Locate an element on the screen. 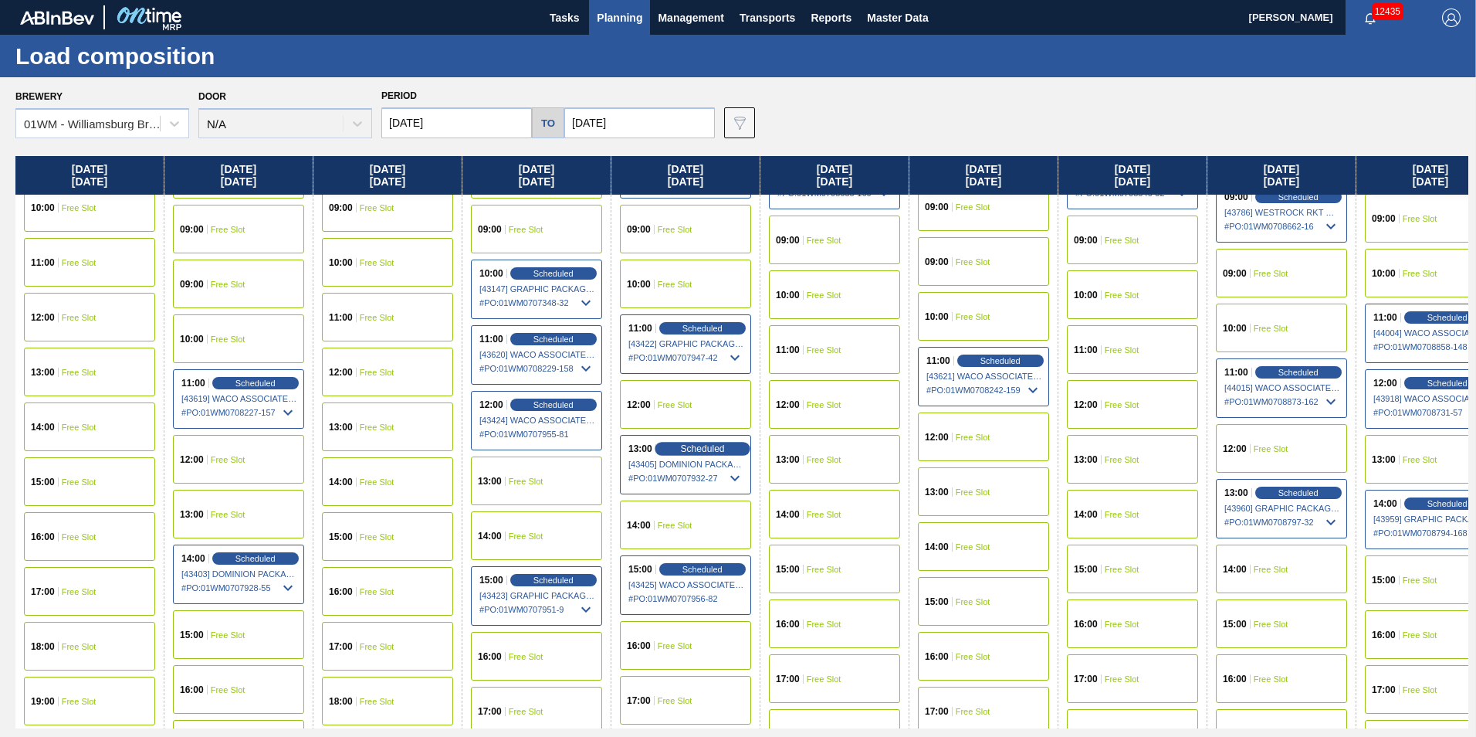 This screenshot has width=1476, height=737. span: [43619] WACO ASSOCIATES - 0008253884 is located at coordinates (239, 398).